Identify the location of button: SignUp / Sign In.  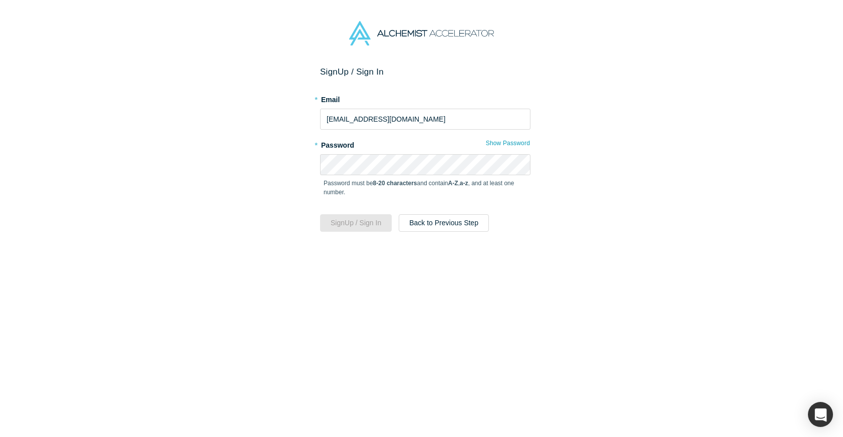
(356, 223).